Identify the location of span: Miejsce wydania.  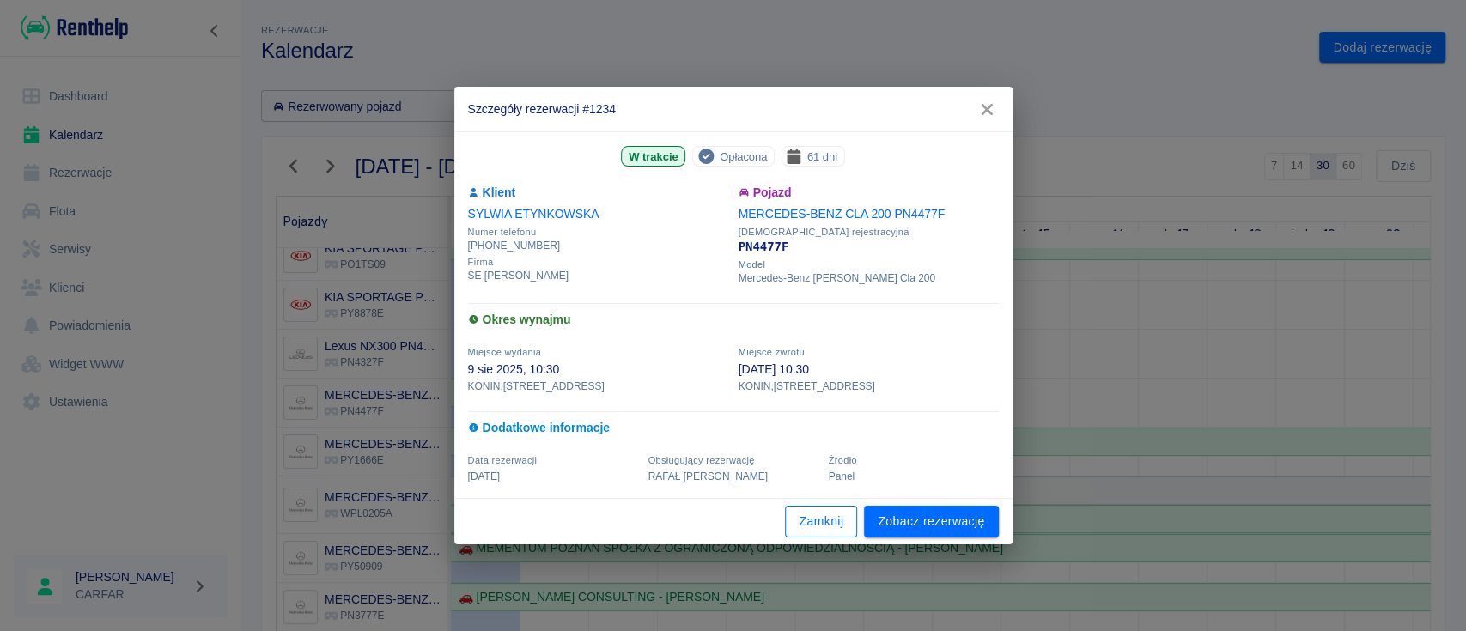
(505, 352).